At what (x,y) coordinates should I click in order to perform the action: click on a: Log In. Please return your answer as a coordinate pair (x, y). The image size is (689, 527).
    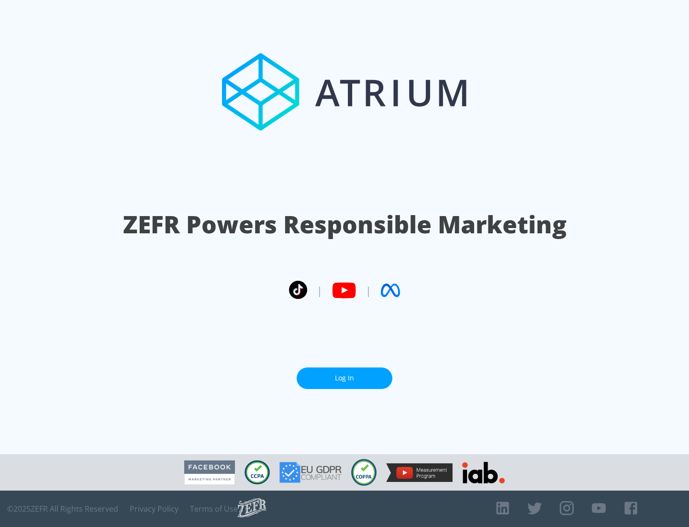
    Looking at the image, I should click on (345, 378).